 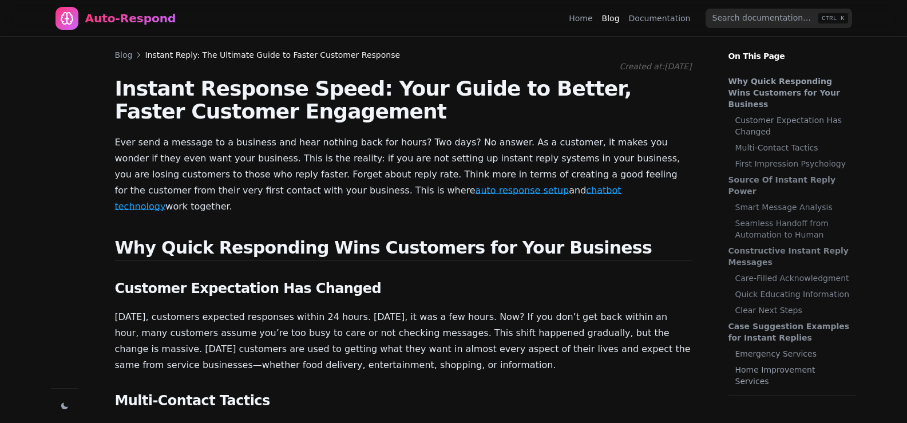 What do you see at coordinates (403, 100) in the screenshot?
I see `h1: Instant Response Speed: Your Guide to Better, Faster Customer Engagement` at bounding box center [403, 100].